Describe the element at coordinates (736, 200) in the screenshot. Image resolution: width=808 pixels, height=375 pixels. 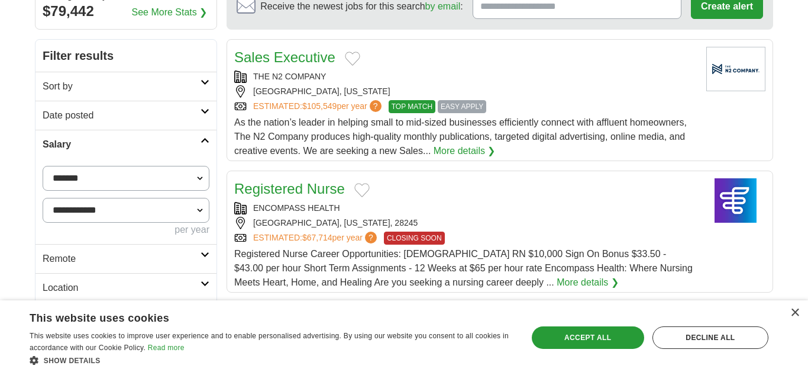
I see `img: Encompass Health logo` at that location.